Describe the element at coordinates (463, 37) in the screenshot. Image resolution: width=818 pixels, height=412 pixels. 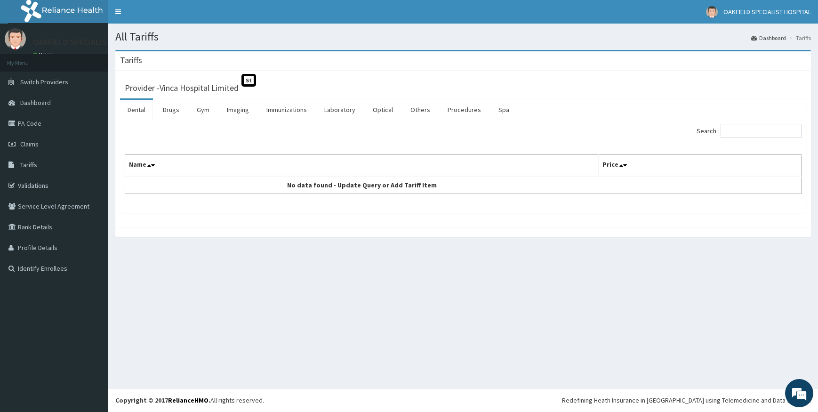
I see `h1: All Tariffs` at that location.